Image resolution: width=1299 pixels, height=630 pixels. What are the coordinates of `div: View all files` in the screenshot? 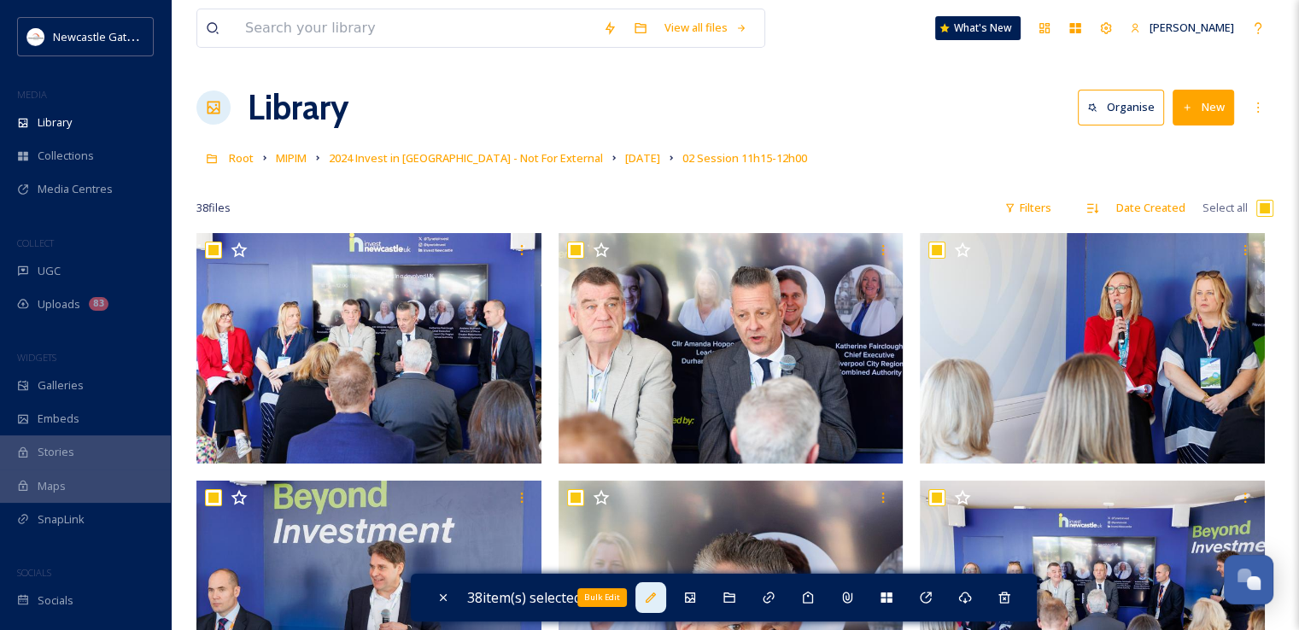 It's located at (706, 27).